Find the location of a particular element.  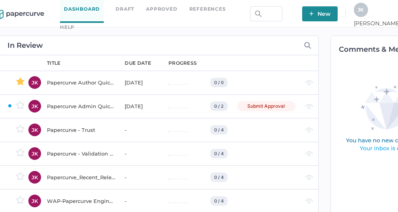

div: WAP-Papercurve Engineering code of conduct.-080825-134217 is located at coordinates (81, 201).